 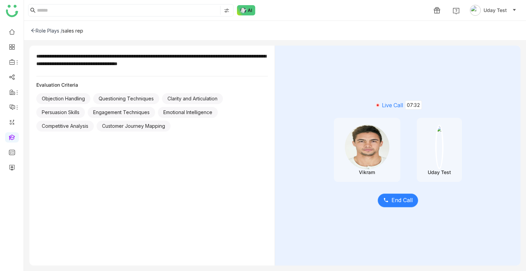 What do you see at coordinates (134, 126) in the screenshot?
I see `div: Customer Journey Mapping` at bounding box center [134, 126].